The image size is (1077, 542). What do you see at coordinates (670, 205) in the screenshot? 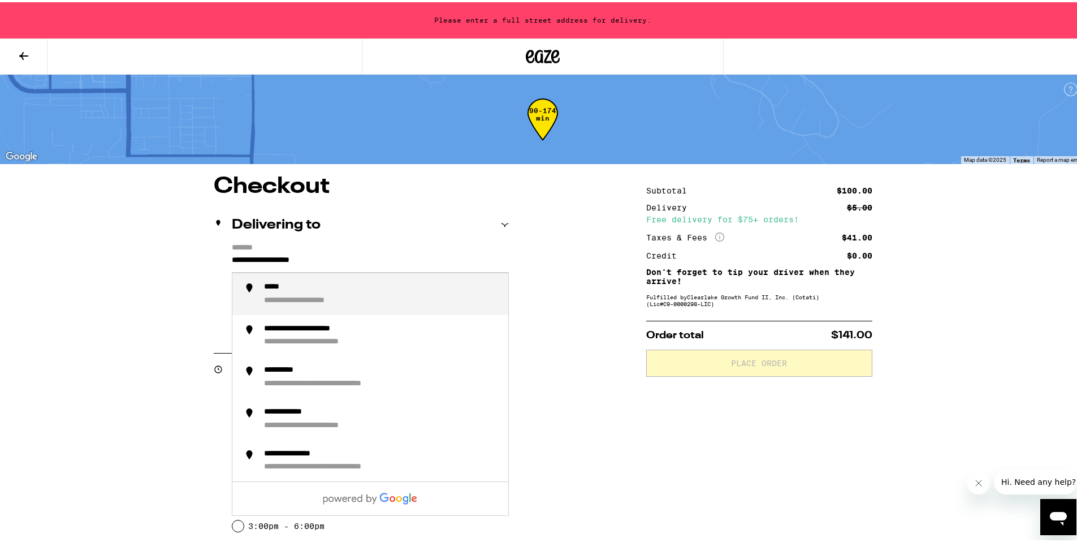
I see `div: Delivery` at bounding box center [670, 205].